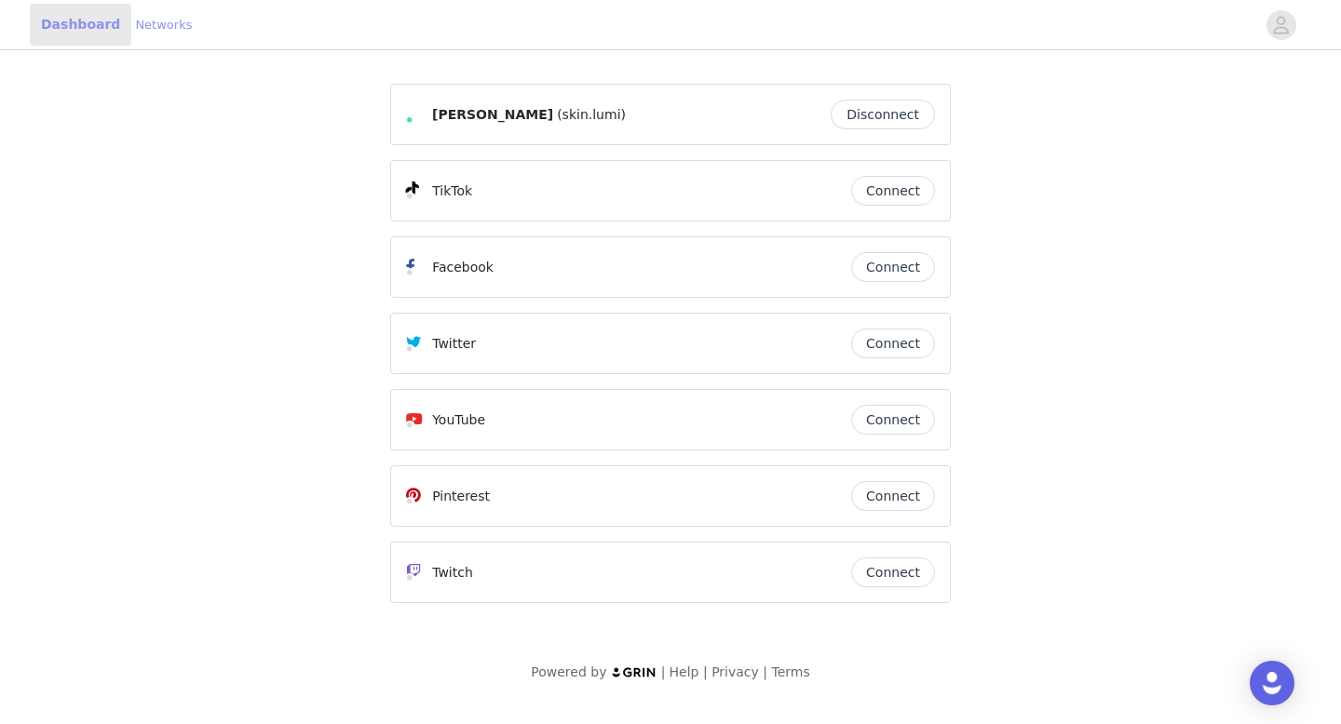  What do you see at coordinates (591, 115) in the screenshot?
I see `span: (skin.lumi)` at bounding box center [591, 115].